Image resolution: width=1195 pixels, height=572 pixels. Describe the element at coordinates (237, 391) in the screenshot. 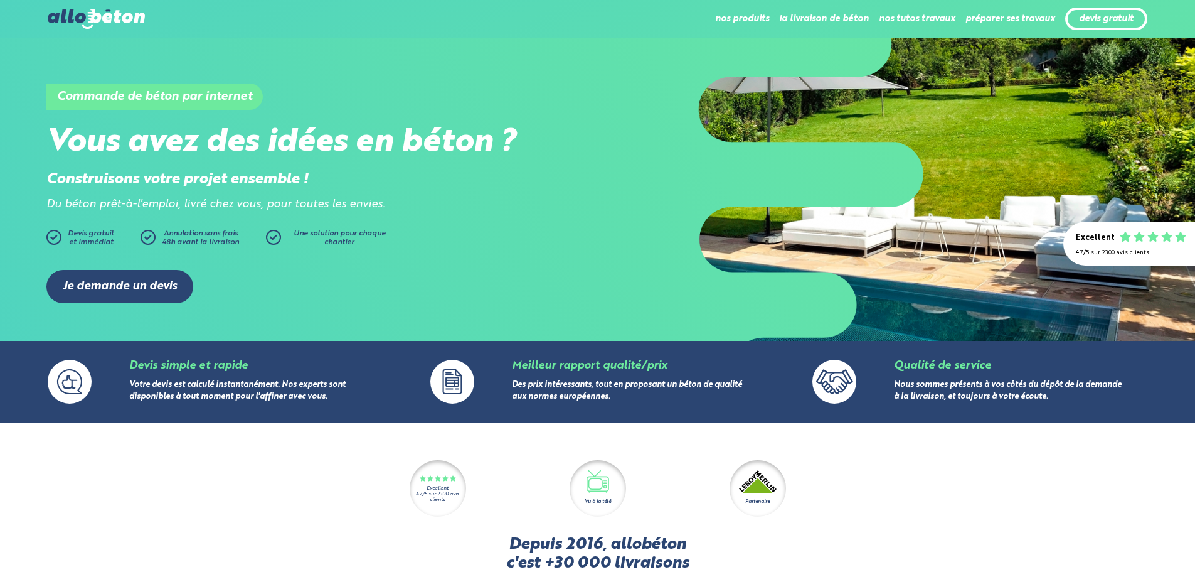

I see `a: Votre devis est calculé instantanément. Nos experts sont disponibles à tout moment pour l'affiner...` at that location.